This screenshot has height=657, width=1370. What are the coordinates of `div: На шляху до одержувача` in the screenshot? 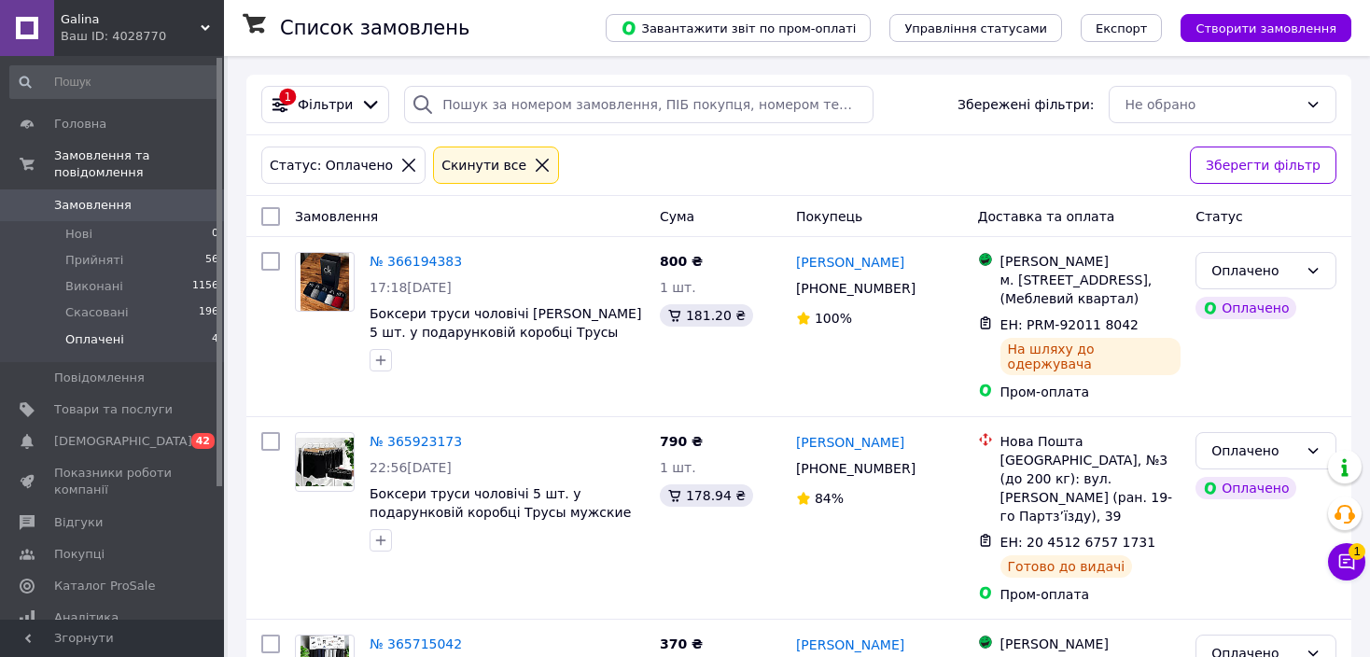 It's located at (1091, 357).